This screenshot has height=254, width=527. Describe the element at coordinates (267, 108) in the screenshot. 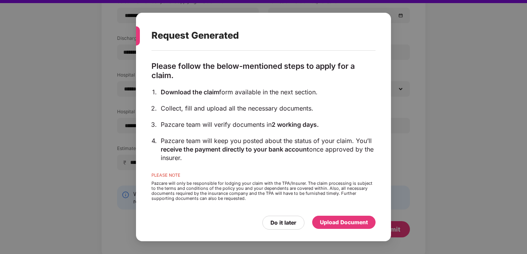

I see `div: Collect, fill and upload all the necessary documents.` at that location.